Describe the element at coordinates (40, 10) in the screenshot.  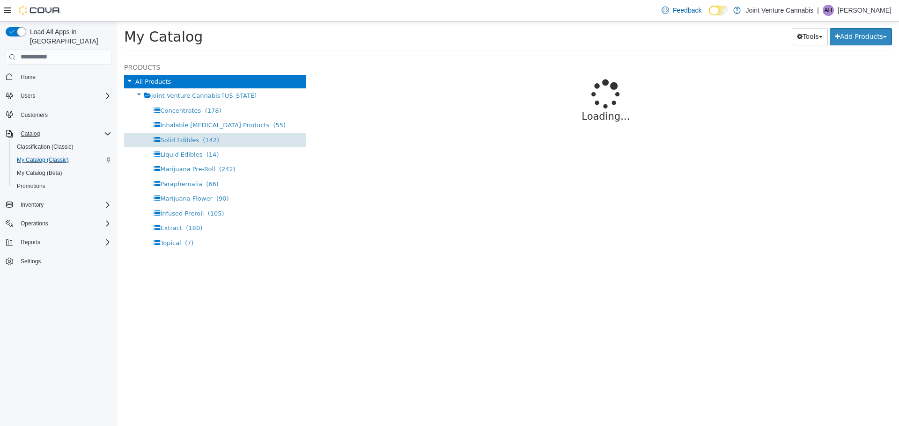
I see `img: Cova` at that location.